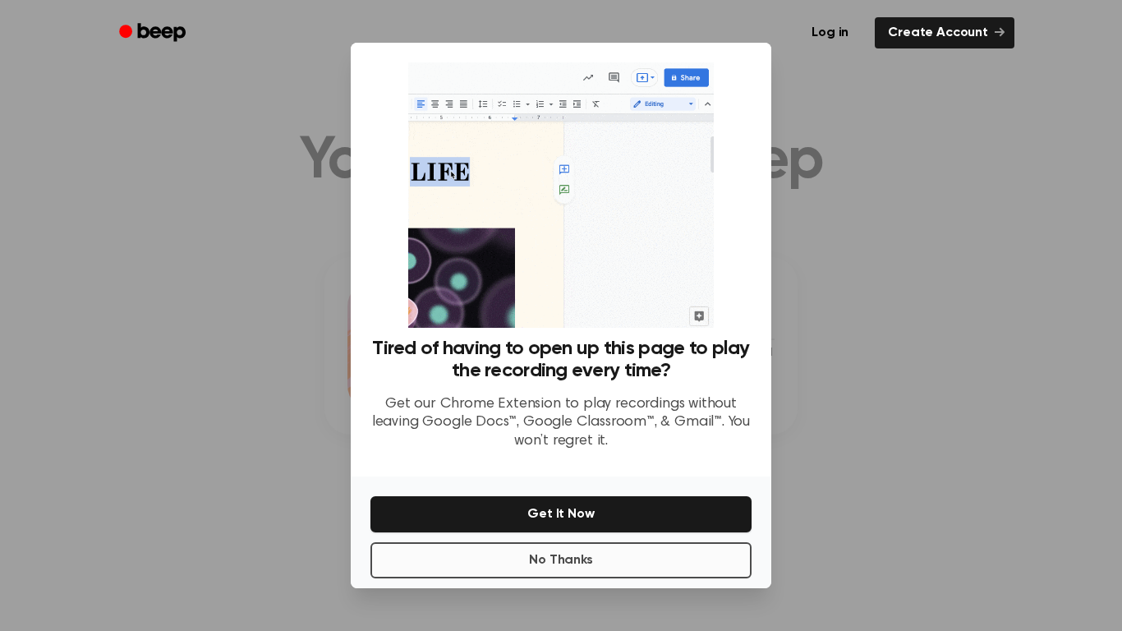 This screenshot has height=631, width=1122. I want to click on h3: Tired of having to open up this page to play the recording every time?, so click(561, 360).